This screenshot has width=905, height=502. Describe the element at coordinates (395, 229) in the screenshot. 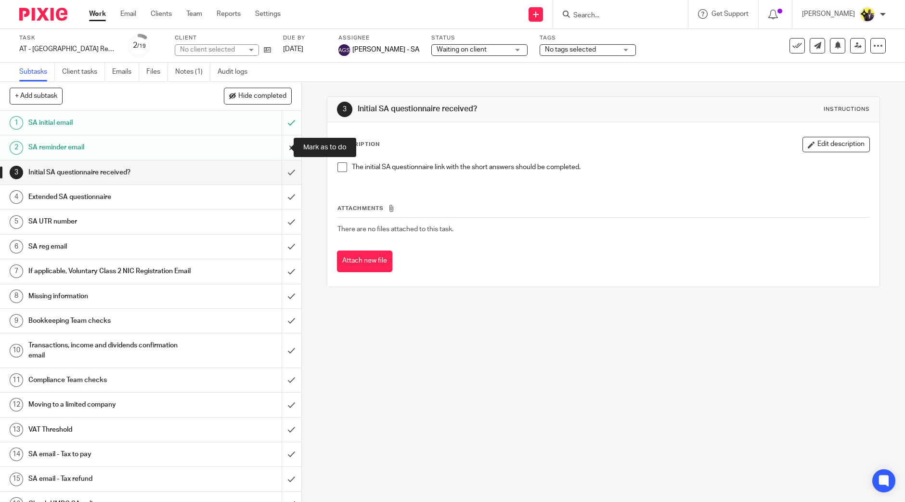

I see `span: There are no files attached to this task.` at that location.